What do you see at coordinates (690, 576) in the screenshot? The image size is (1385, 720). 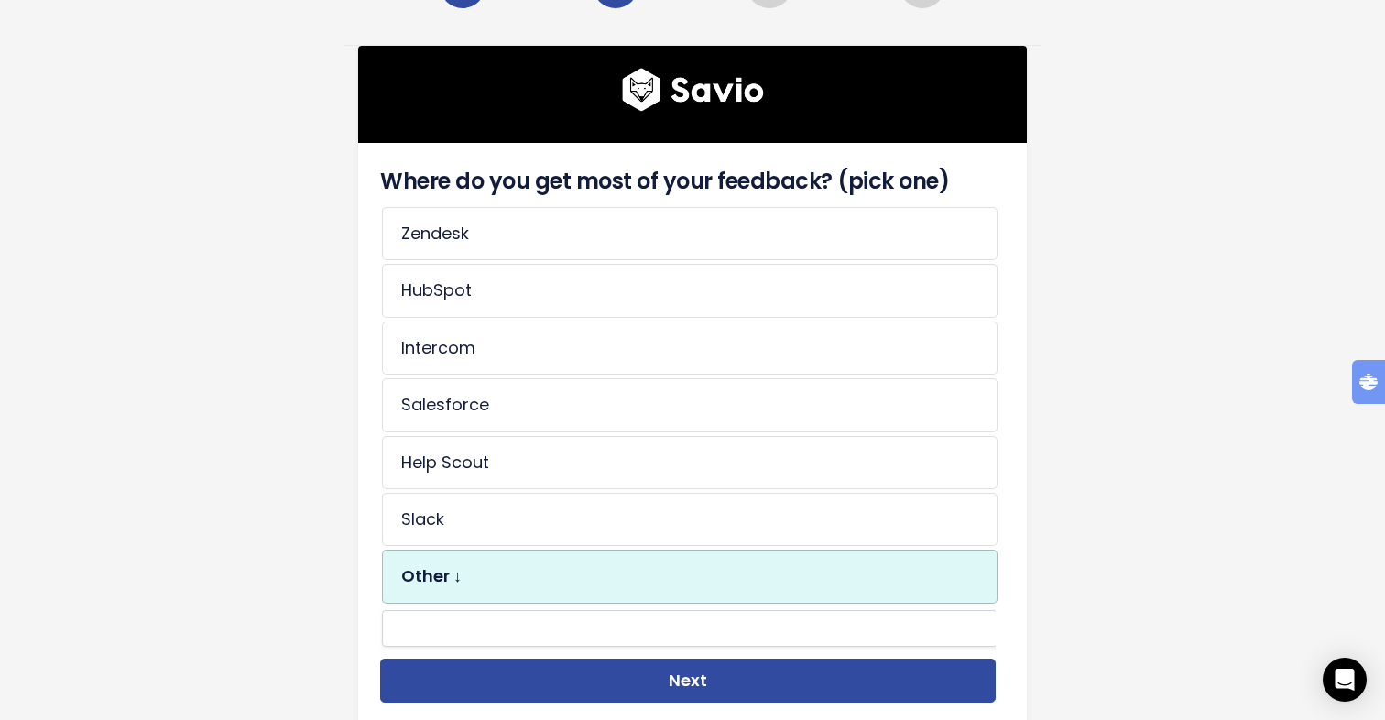 I see `li: Other ↓` at bounding box center [690, 576].